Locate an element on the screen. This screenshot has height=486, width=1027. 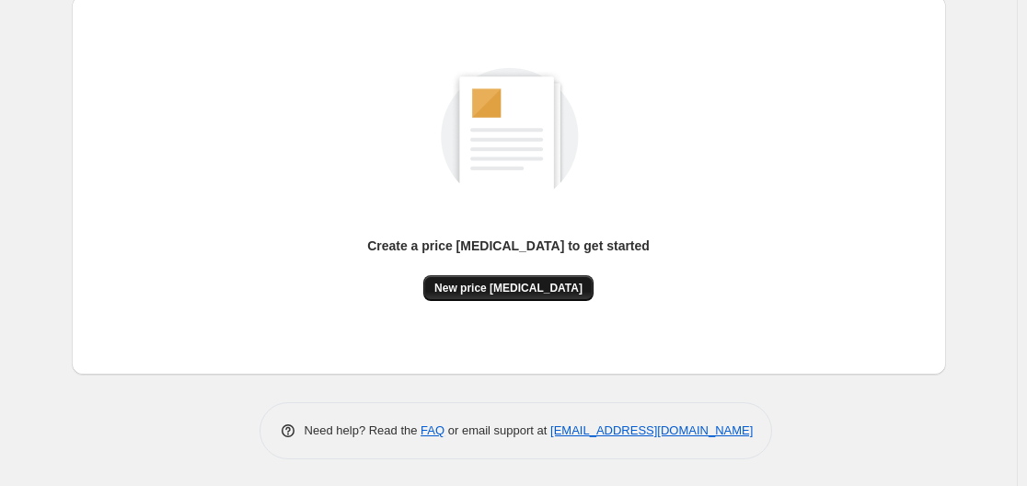
span: Need help? Read the is located at coordinates (363, 430).